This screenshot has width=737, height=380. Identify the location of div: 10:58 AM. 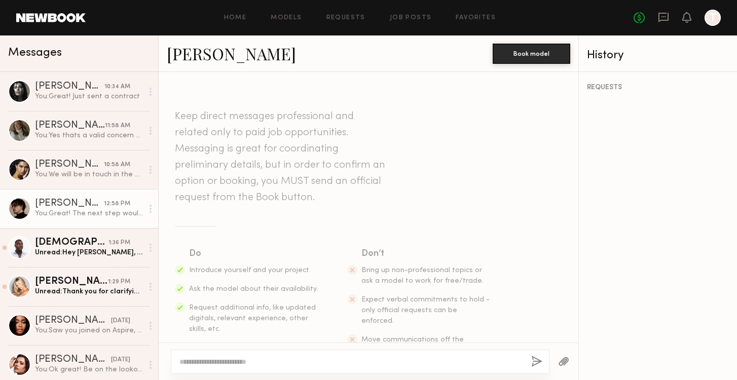
(117, 165).